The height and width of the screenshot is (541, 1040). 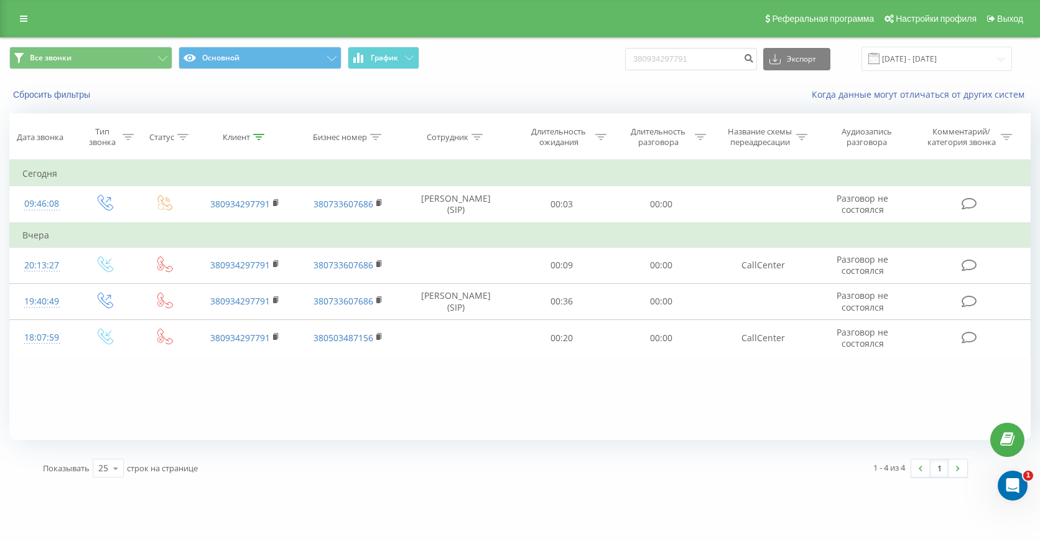 I want to click on div: 19:40:49, so click(x=42, y=301).